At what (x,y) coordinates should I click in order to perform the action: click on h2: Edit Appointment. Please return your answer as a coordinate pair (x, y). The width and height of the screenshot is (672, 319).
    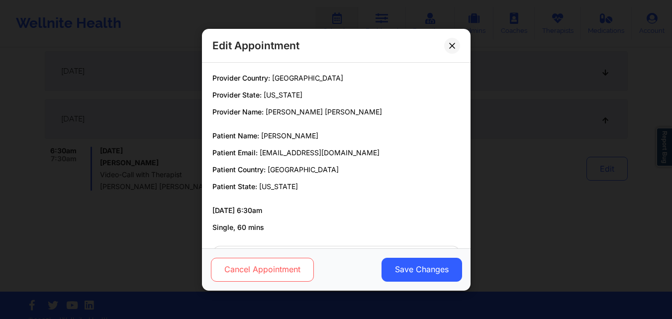
    Looking at the image, I should click on (256, 45).